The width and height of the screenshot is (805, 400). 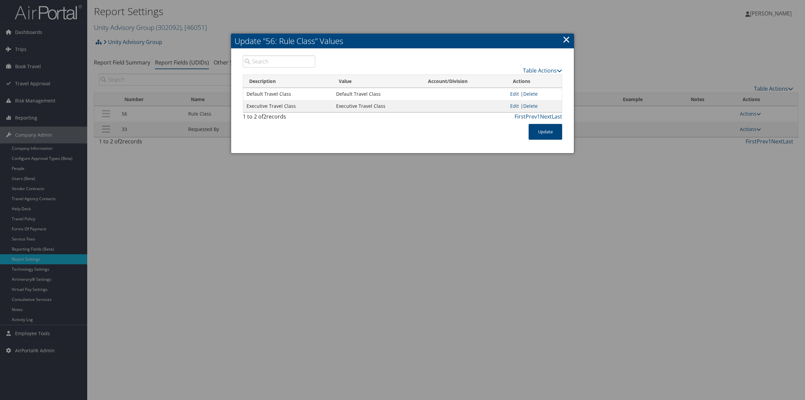 What do you see at coordinates (464, 81) in the screenshot?
I see `th: Account/Division: activate to sort column ascending` at bounding box center [464, 81].